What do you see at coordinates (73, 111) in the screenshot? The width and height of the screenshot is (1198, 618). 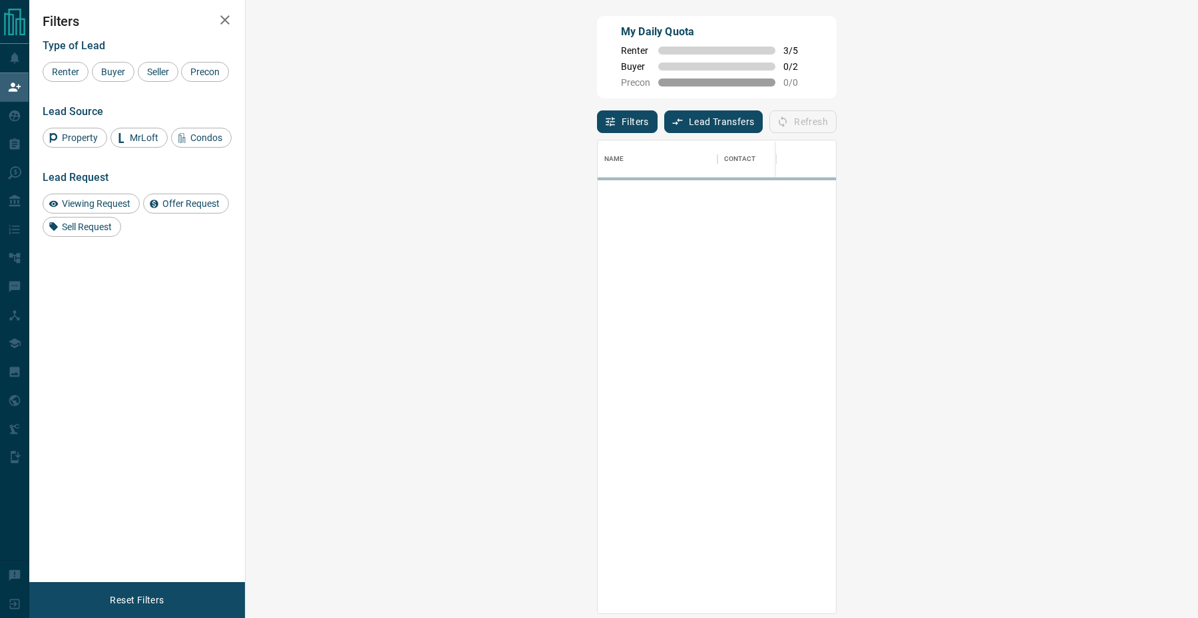 I see `span: Lead Source` at bounding box center [73, 111].